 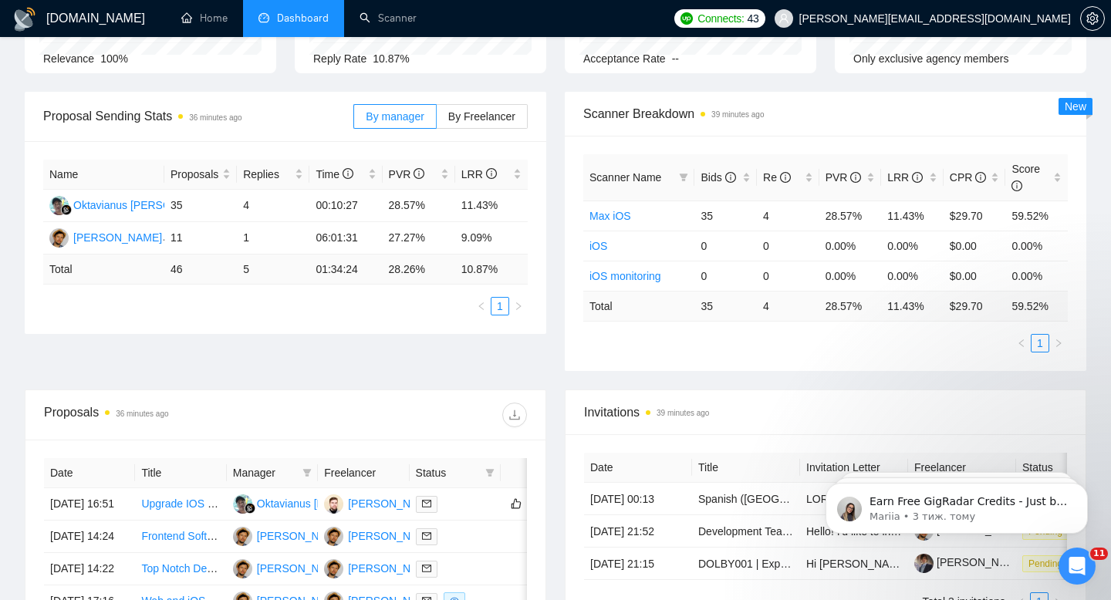 I want to click on div: Proposals, so click(x=164, y=415).